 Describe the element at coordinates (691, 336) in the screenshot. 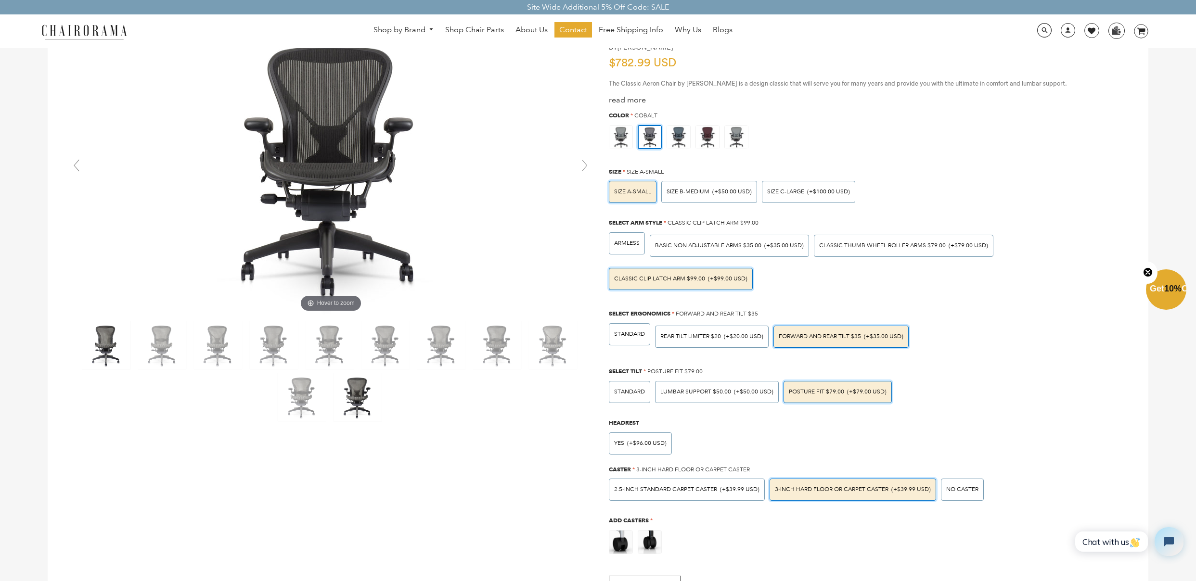

I see `span: Rear Tilt Limiter $20` at that location.